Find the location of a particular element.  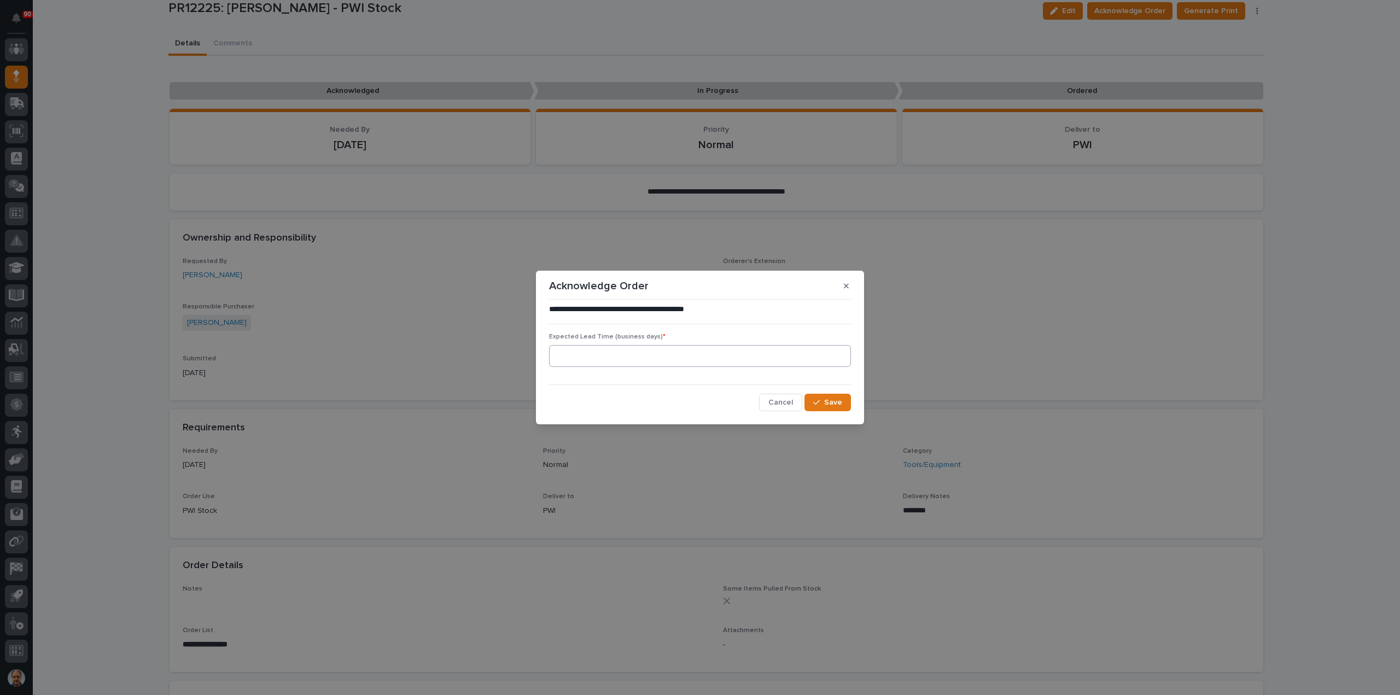

span: Cancel is located at coordinates (780, 402).